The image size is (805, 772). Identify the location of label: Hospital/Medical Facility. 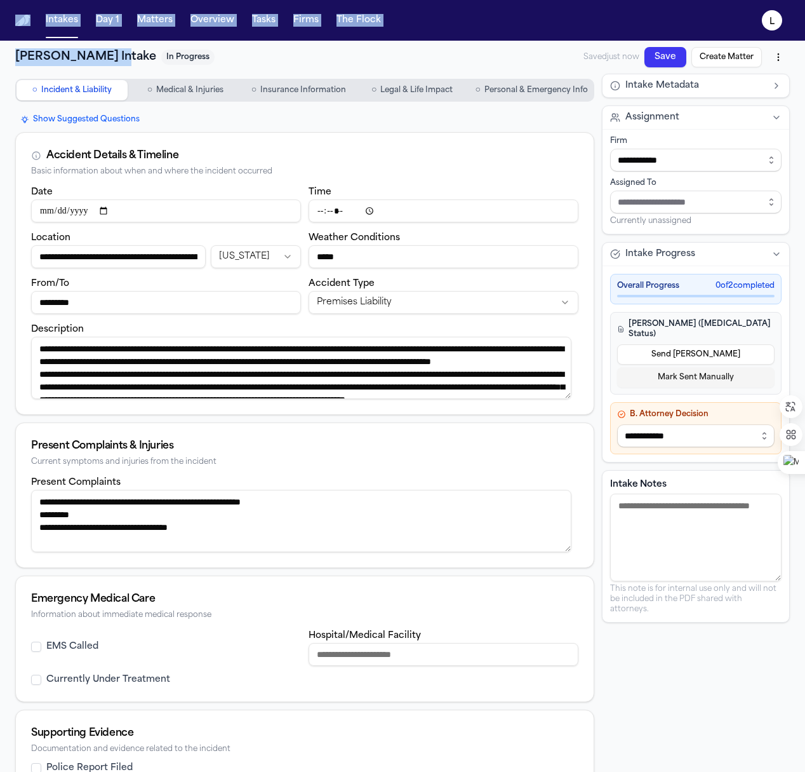
(365, 635).